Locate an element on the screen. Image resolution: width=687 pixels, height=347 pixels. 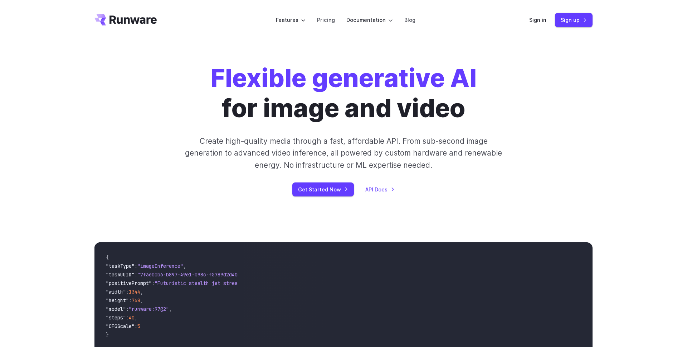
span: 1344 is located at coordinates (135, 291).